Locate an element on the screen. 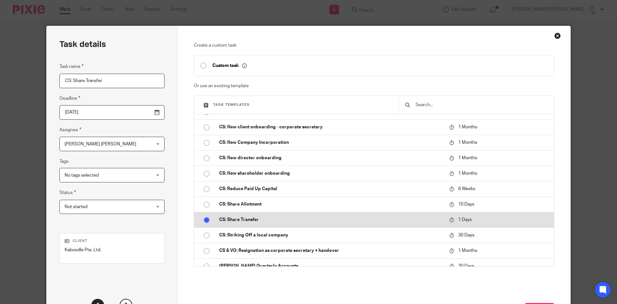 The height and width of the screenshot is (304, 617). p: Kaboodle Pte. Ltd. is located at coordinates (112, 250).